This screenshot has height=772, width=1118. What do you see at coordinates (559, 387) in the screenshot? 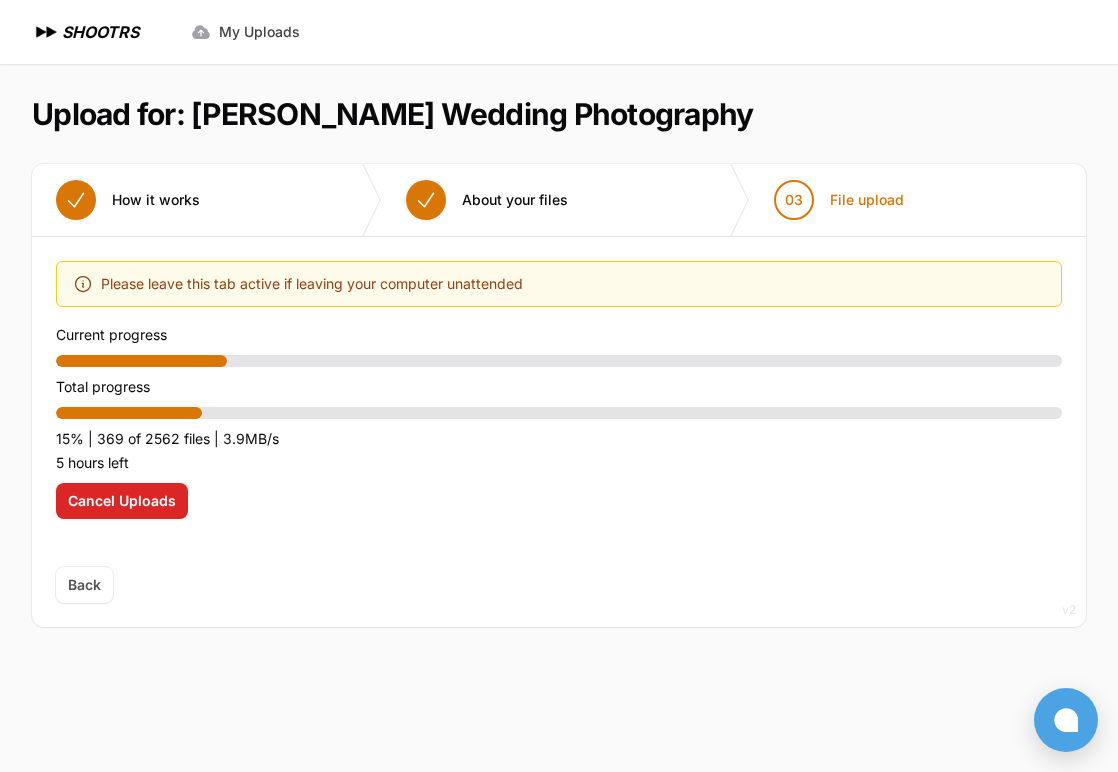
I see `p: Total progress` at bounding box center [559, 387].